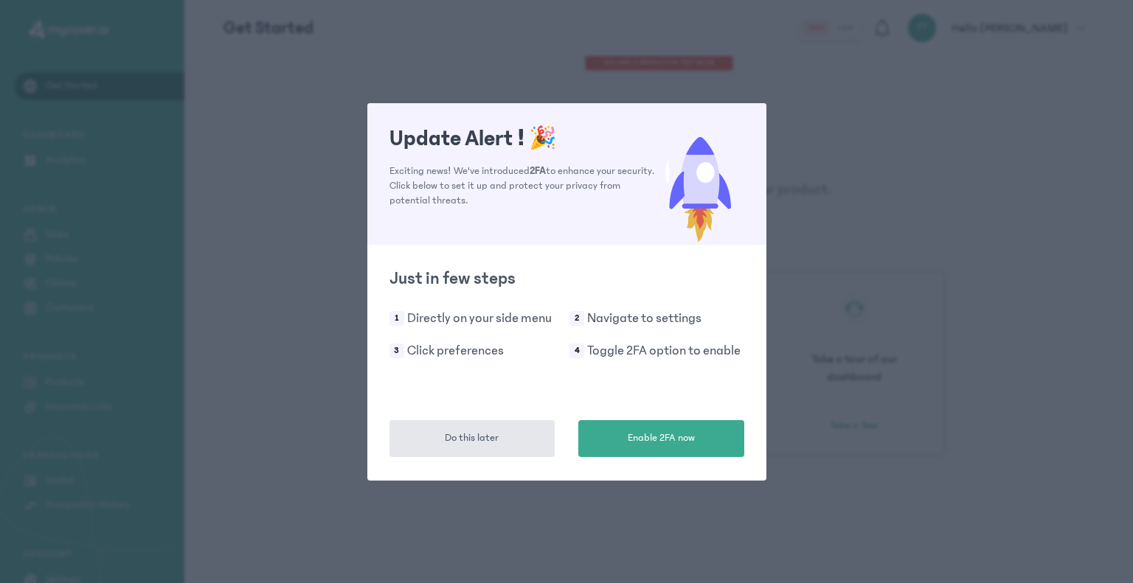 This screenshot has width=1133, height=583. Describe the element at coordinates (577, 351) in the screenshot. I see `span: 4` at that location.